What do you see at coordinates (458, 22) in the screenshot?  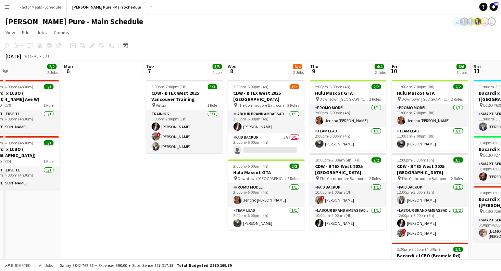 I see `app-user-avatar: Leticia Fayzano` at bounding box center [458, 22].